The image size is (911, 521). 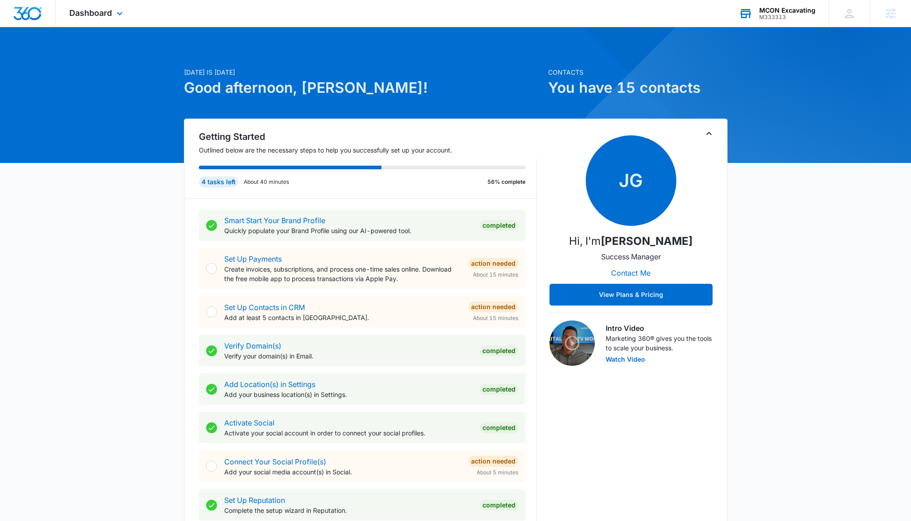 What do you see at coordinates (249, 423) in the screenshot?
I see `a: Activate Social` at bounding box center [249, 423].